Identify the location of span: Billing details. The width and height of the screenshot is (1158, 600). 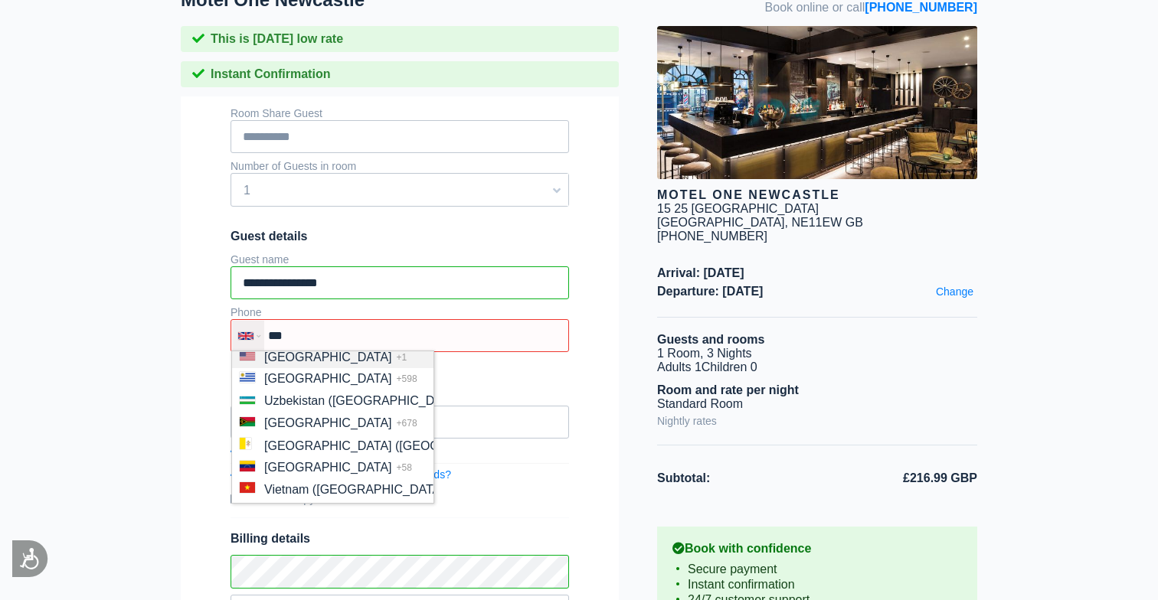
(400, 539).